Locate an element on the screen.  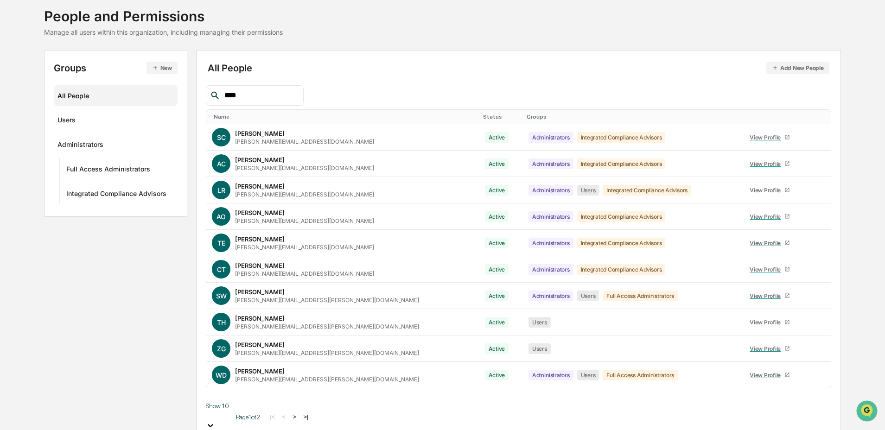
a: 🗄️Attestations is located at coordinates (91, 121).